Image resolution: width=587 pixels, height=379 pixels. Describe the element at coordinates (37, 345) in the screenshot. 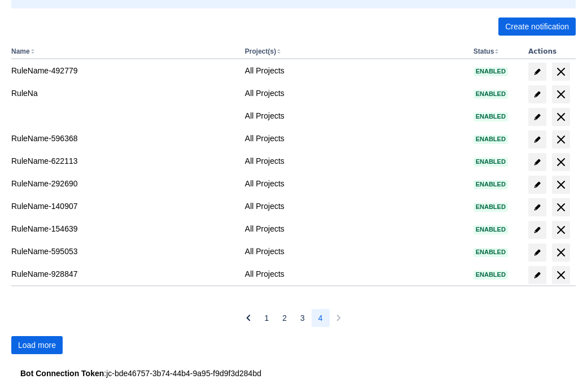

I see `span: Load more` at that location.